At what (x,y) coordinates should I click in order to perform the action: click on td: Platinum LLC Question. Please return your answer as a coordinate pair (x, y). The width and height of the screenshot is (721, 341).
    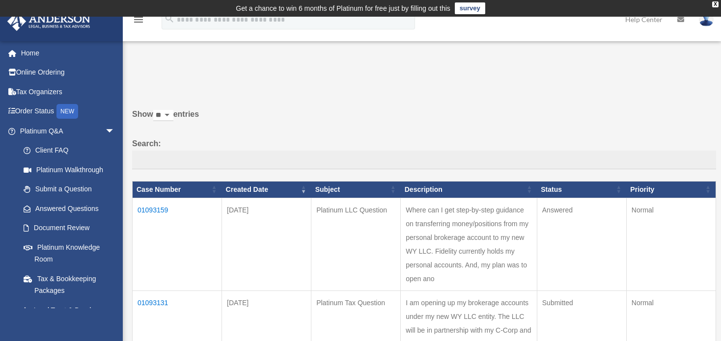
    Looking at the image, I should click on (356, 244).